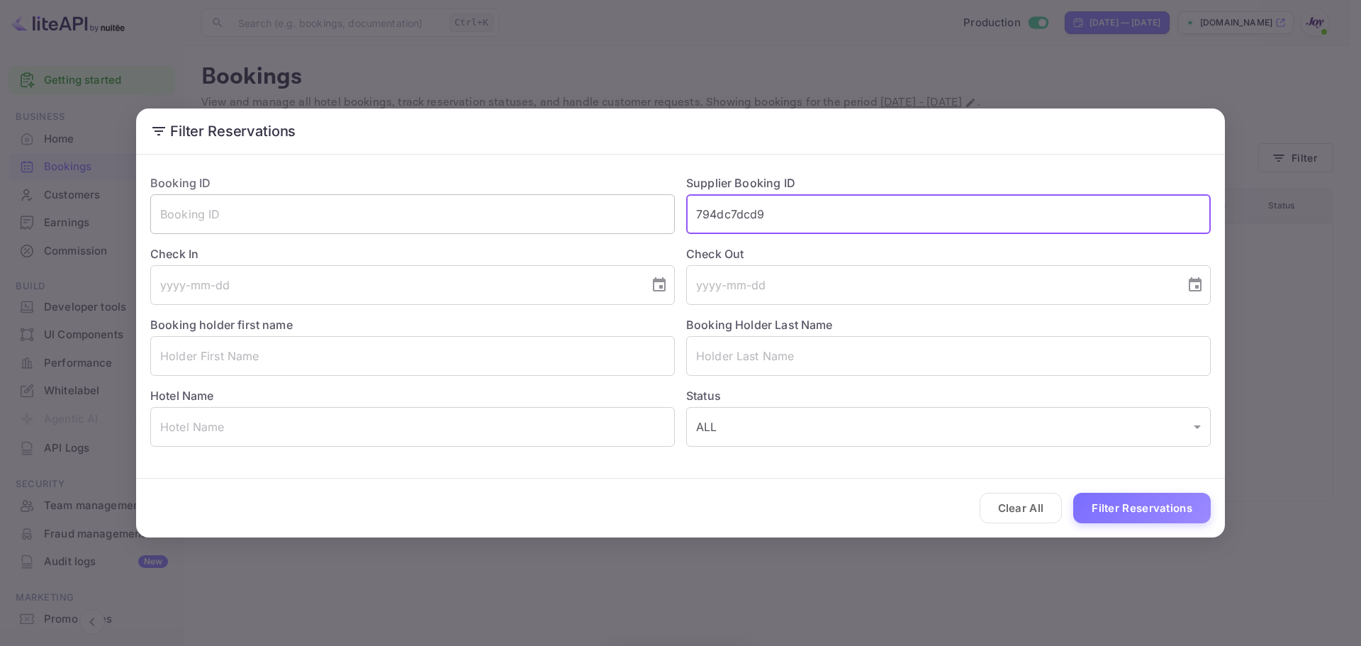 The height and width of the screenshot is (646, 1361). Describe the element at coordinates (759, 325) in the screenshot. I see `label: Booking Holder Last Name` at that location.